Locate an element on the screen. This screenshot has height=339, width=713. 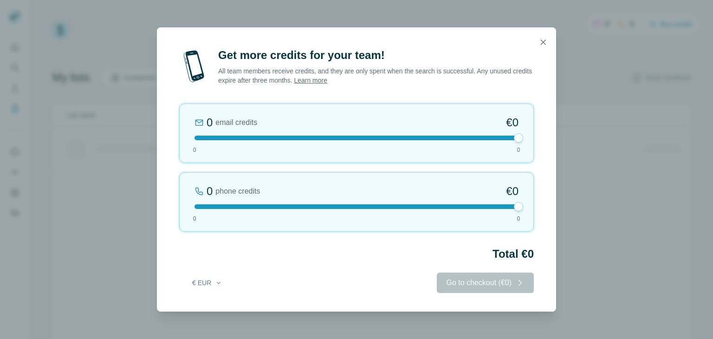
h2: Total €0 is located at coordinates (357, 254).